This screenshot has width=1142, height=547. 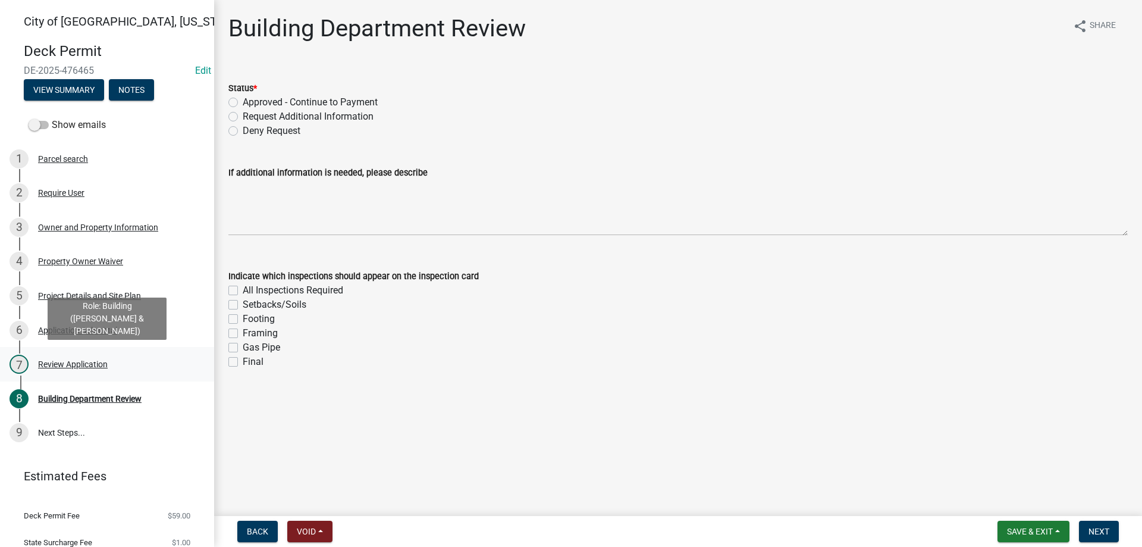 What do you see at coordinates (306, 531) in the screenshot?
I see `span: Void` at bounding box center [306, 531].